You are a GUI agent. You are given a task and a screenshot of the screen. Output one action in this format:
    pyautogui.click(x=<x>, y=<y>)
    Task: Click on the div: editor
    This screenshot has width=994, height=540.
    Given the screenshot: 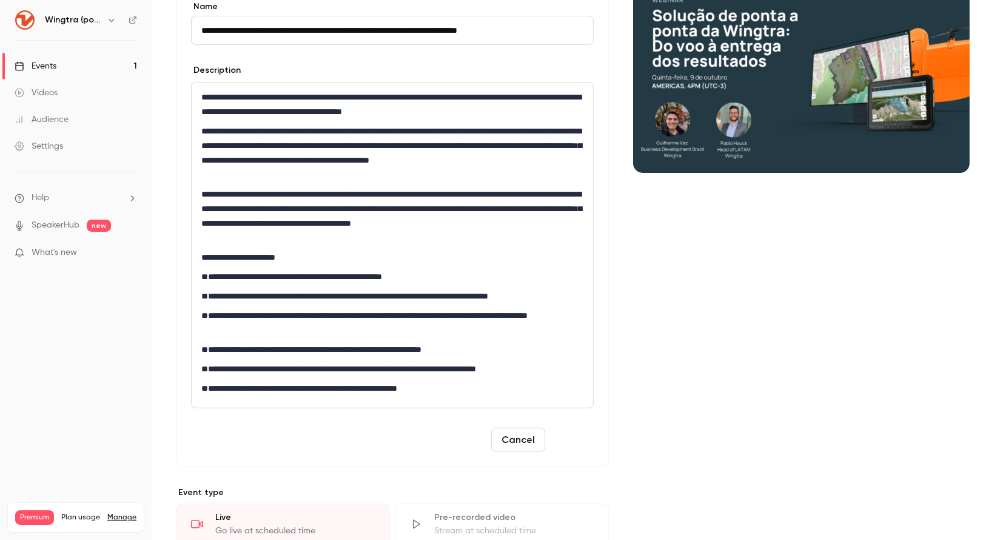 What is the action you would take?
    pyautogui.click(x=392, y=245)
    